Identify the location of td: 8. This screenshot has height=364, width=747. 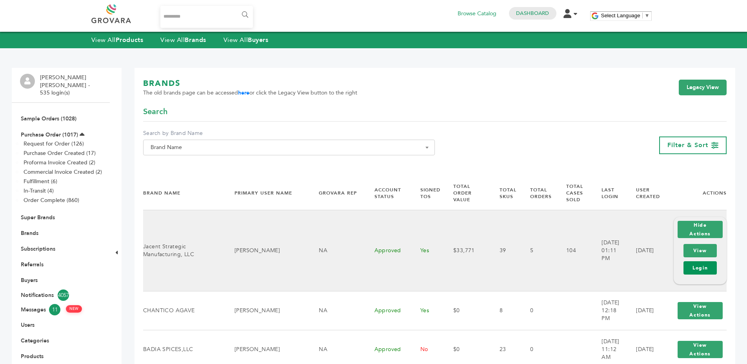
(505, 310).